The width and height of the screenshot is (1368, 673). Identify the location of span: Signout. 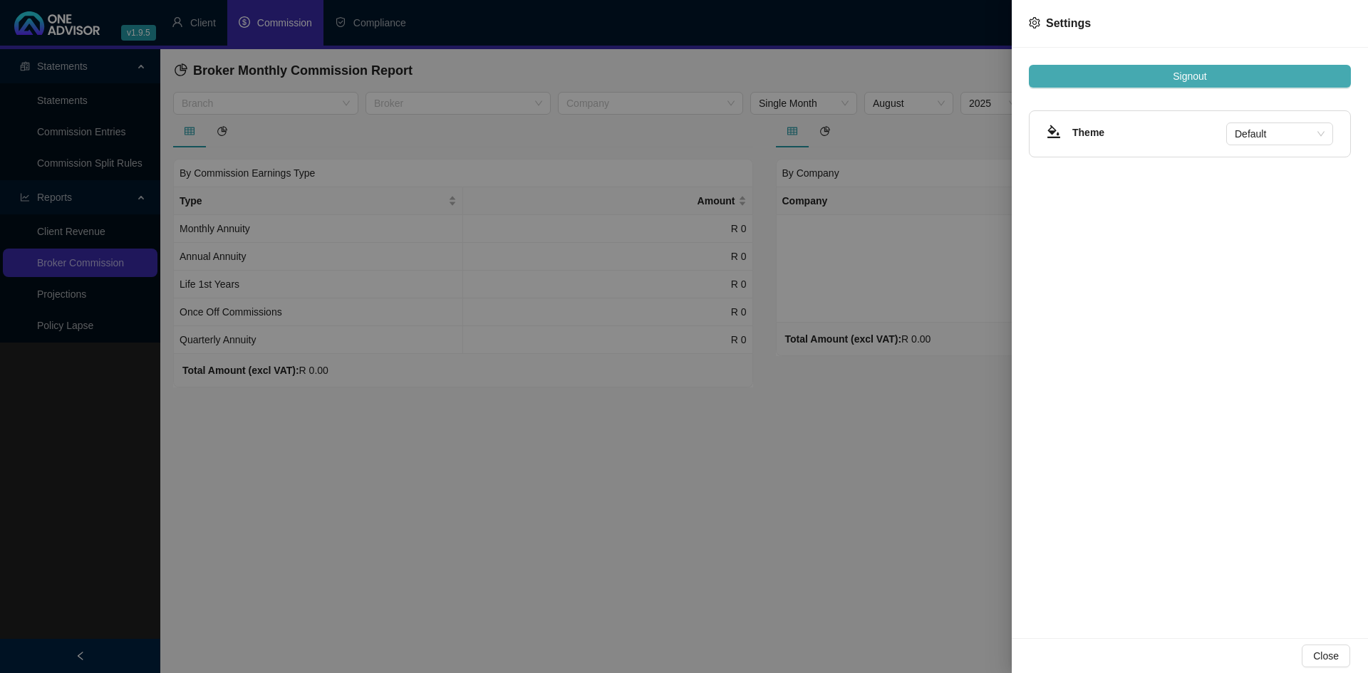
(1189, 76).